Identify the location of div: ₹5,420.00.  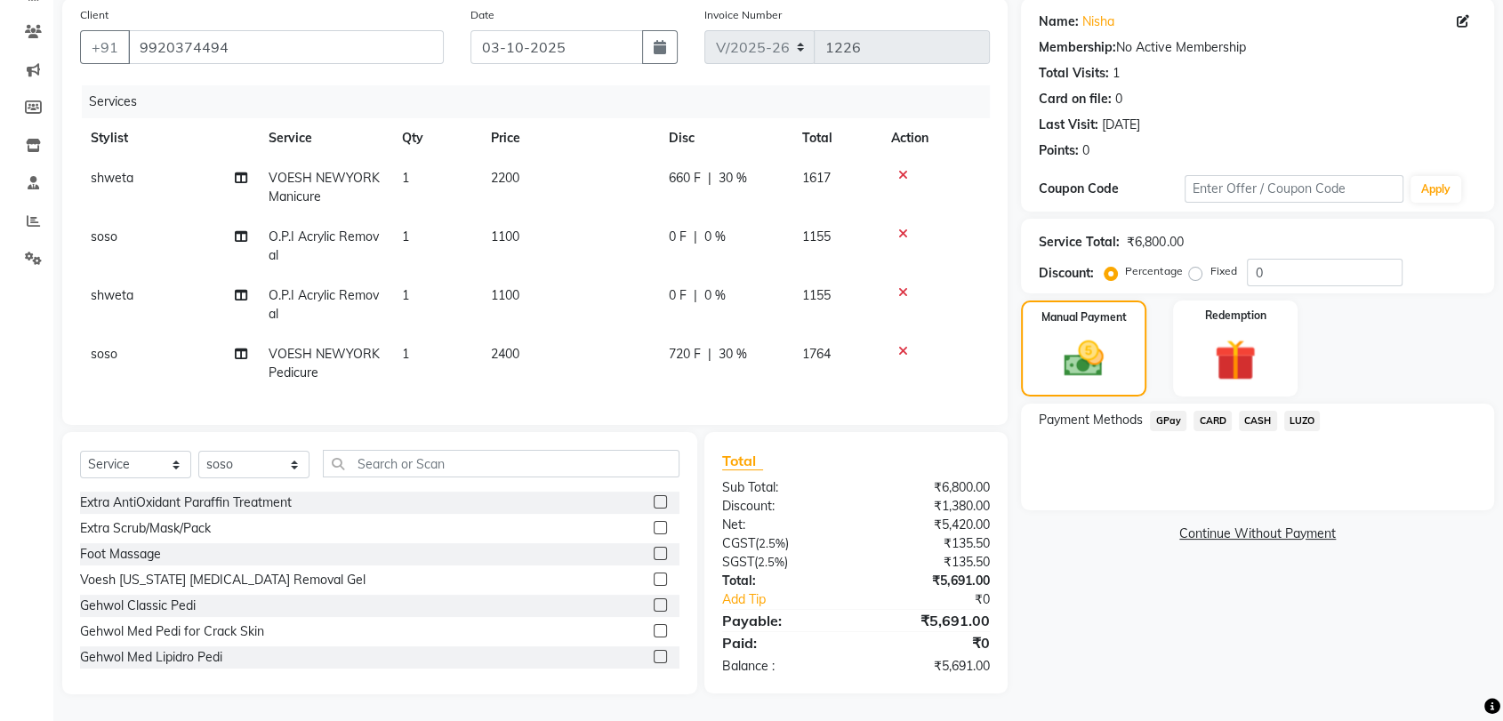
(930, 525).